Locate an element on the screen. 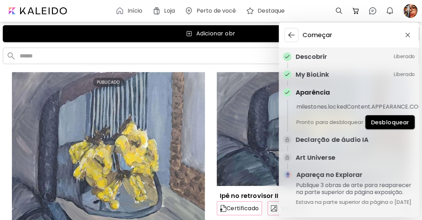 The image size is (422, 220). h5: Publique 3 obras de arte para reaparecer na parte superior da página exposição. is located at coordinates (356, 189).